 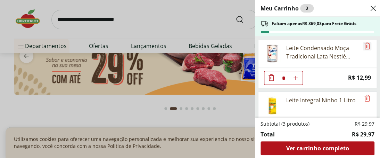 I want to click on span: Total, so click(x=268, y=134).